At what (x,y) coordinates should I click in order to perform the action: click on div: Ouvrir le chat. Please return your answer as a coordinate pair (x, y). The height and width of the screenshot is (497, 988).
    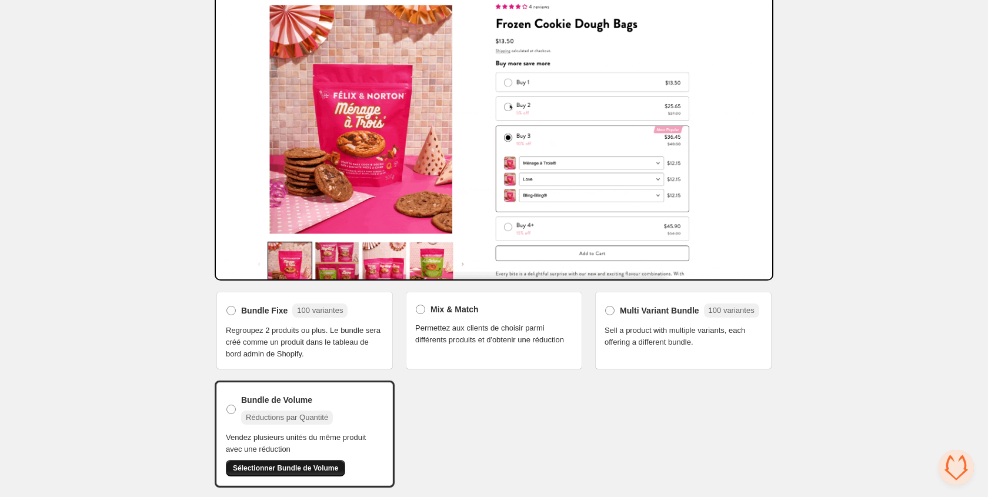
    Looking at the image, I should click on (956, 467).